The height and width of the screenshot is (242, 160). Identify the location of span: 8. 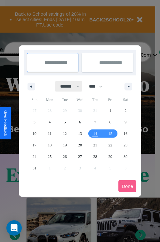
(110, 122).